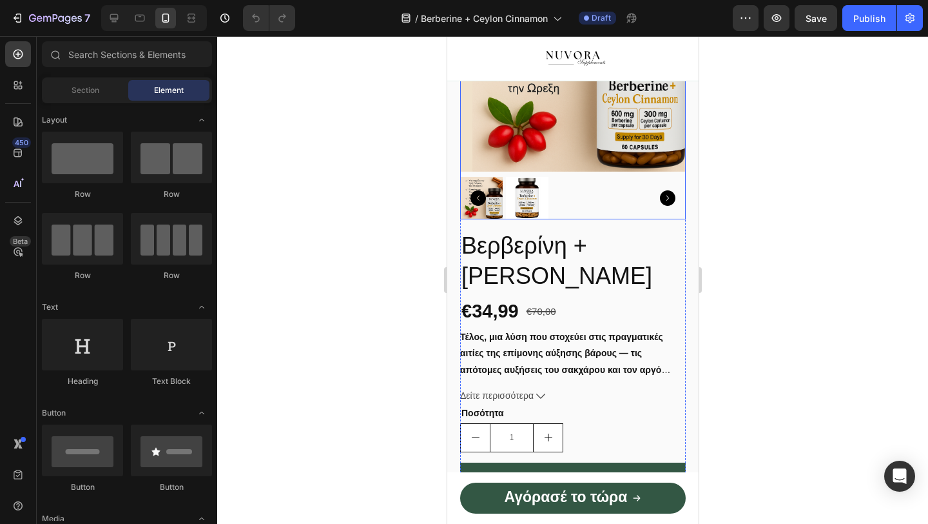  What do you see at coordinates (50, 359) in the screenshot?
I see `span: Δείτε περισσότερα` at bounding box center [50, 359].